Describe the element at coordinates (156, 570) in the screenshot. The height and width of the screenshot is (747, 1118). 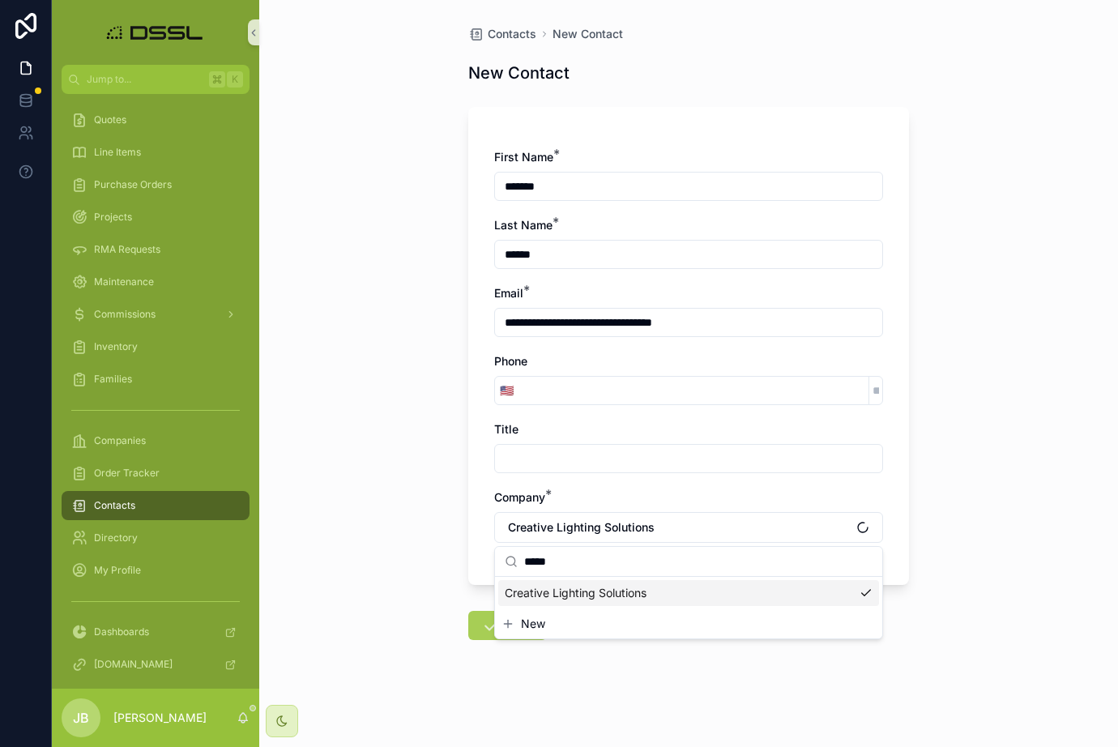
I see `a: My Profile` at that location.